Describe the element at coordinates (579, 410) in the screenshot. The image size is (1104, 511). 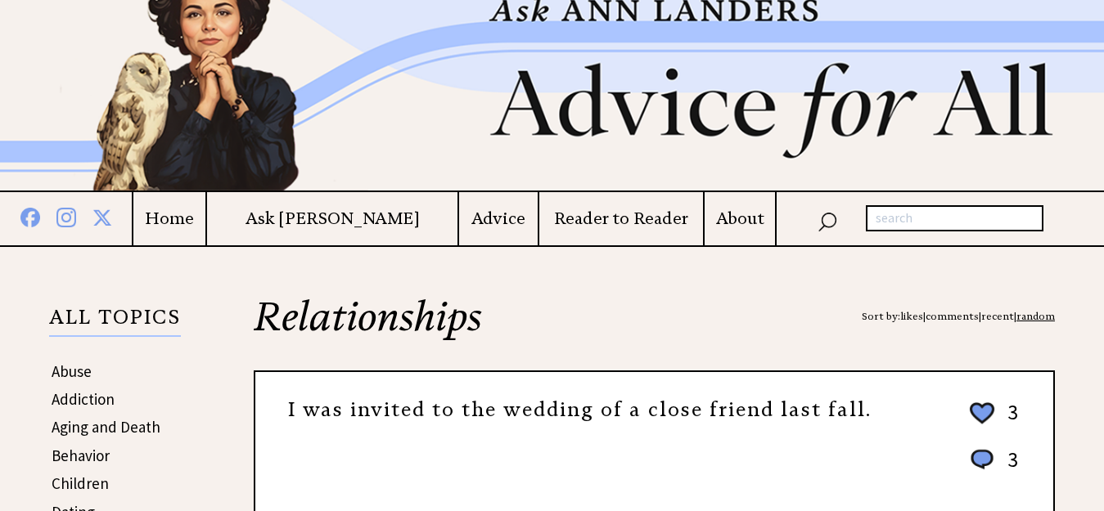
I see `a: I was invited to the wedding of a close friend last fall.` at that location.